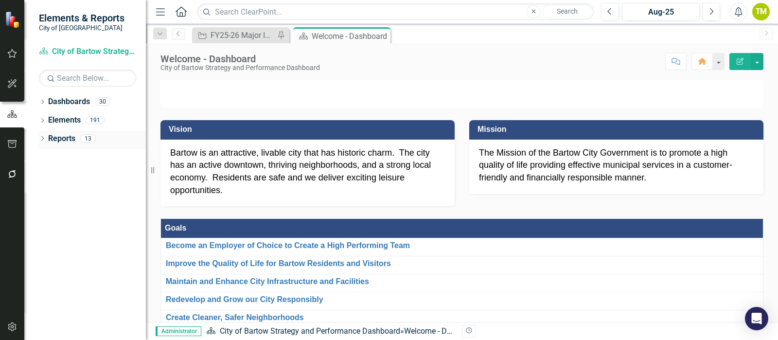  Describe the element at coordinates (462, 281) in the screenshot. I see `a: Maintain and Enhance City Infrastructure and Facilities` at that location.